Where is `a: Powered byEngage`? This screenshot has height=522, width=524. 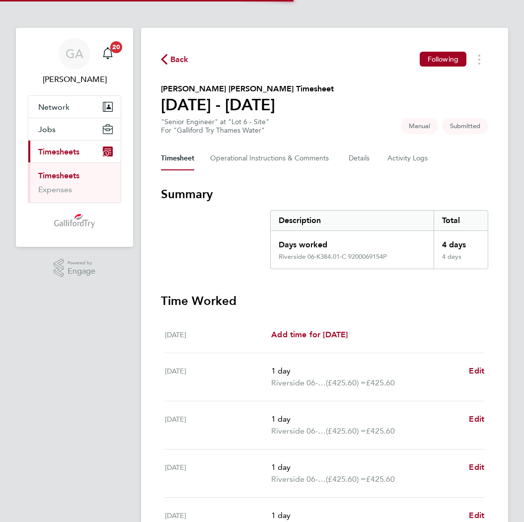 a: Powered byEngage is located at coordinates (74, 268).